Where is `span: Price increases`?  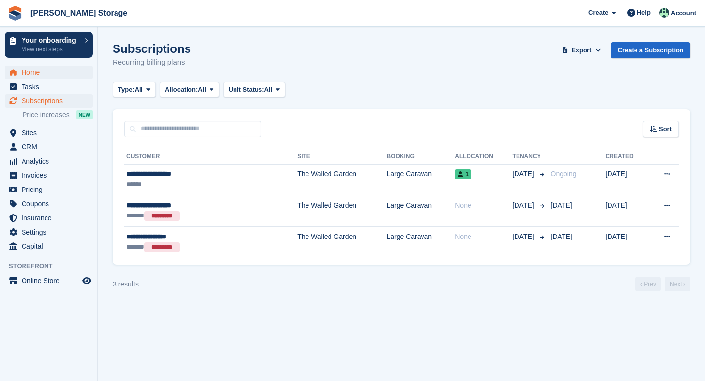
span: Price increases is located at coordinates (46, 115).